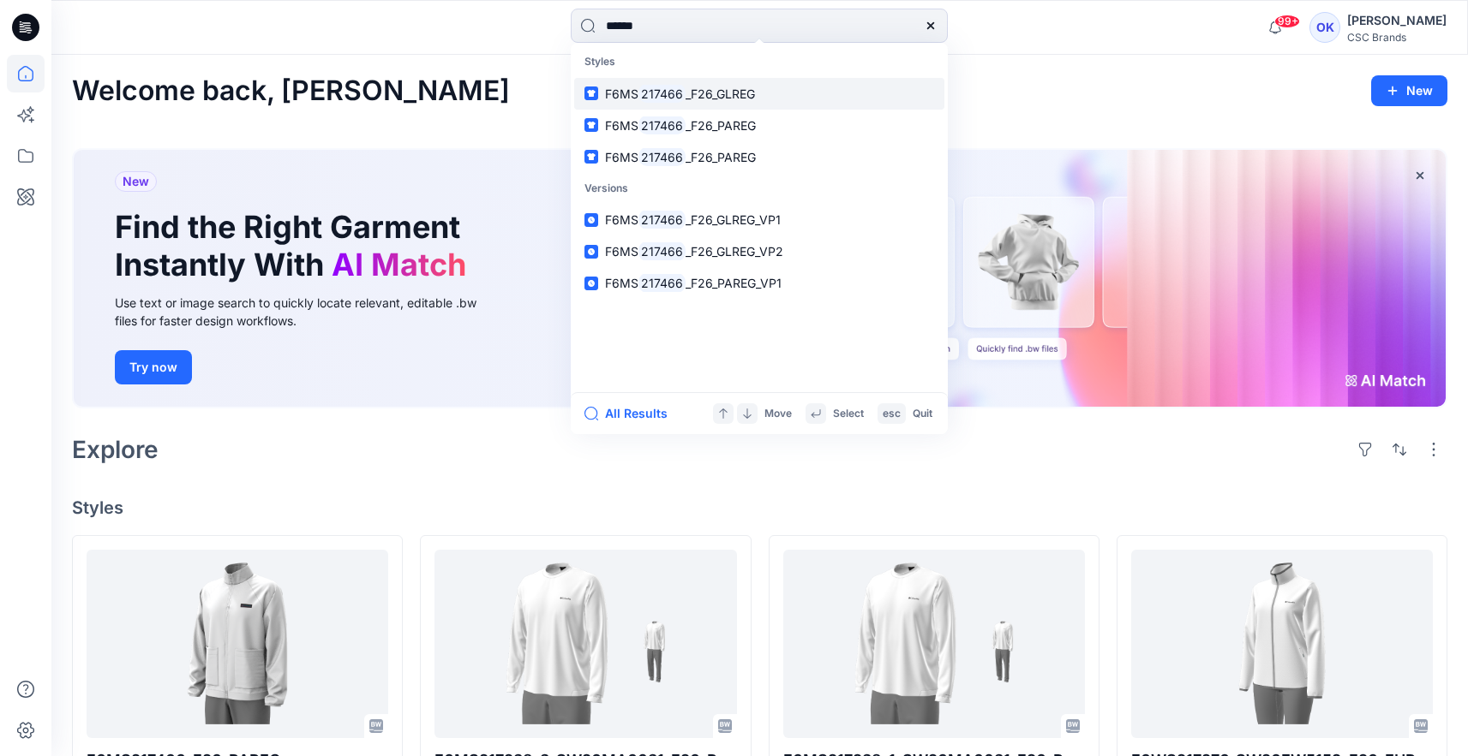 The width and height of the screenshot is (1468, 756). What do you see at coordinates (153, 368) in the screenshot?
I see `button: Try now` at bounding box center [153, 368].